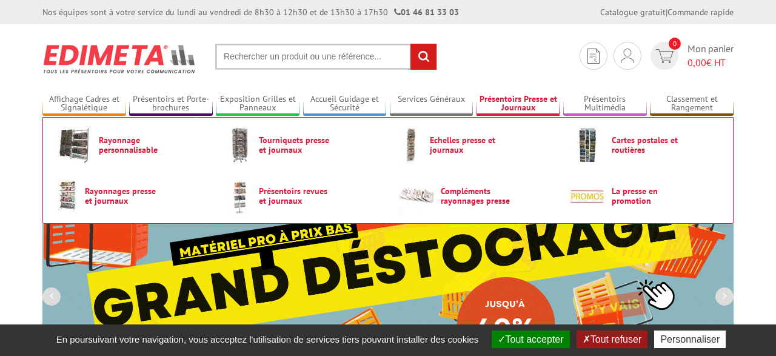 The width and height of the screenshot is (776, 356). I want to click on img: Tourniquets presse et journaux, so click(240, 145).